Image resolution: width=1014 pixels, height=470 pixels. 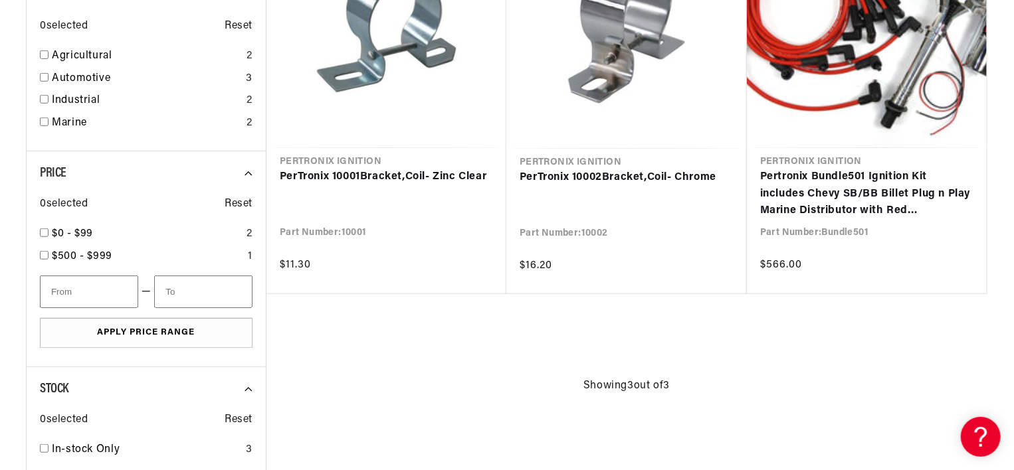 What do you see at coordinates (146, 56) in the screenshot?
I see `a: Agricultural` at bounding box center [146, 56].